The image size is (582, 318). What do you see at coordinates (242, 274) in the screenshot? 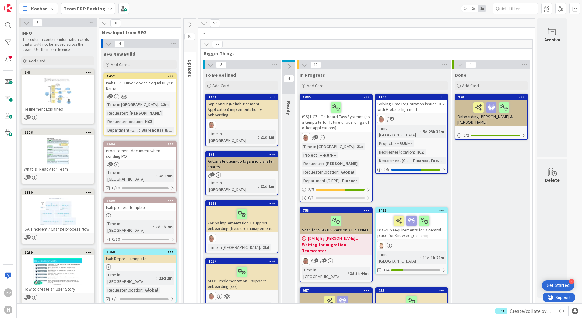
I see `div: 1254AEOS implementation + support onboarding (xxx)` at bounding box center [242, 274].